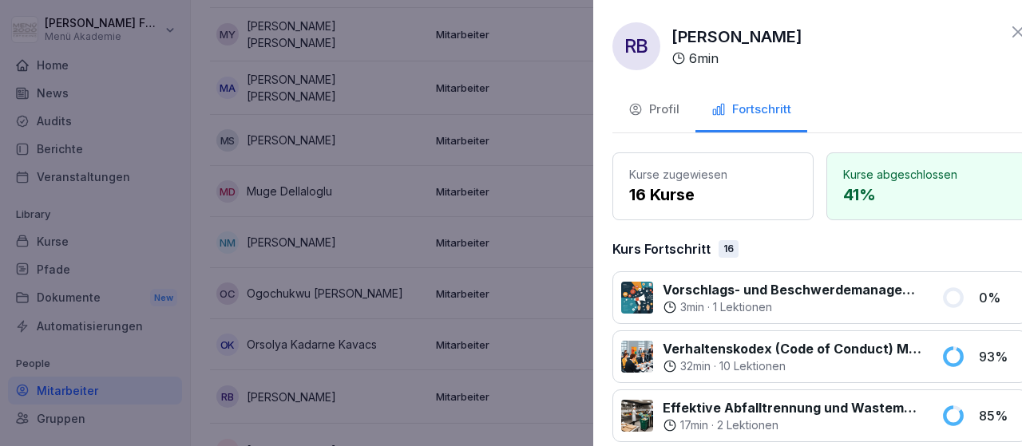 The width and height of the screenshot is (1022, 446). Describe the element at coordinates (927, 174) in the screenshot. I see `p: Kurse abgeschlossen` at that location.